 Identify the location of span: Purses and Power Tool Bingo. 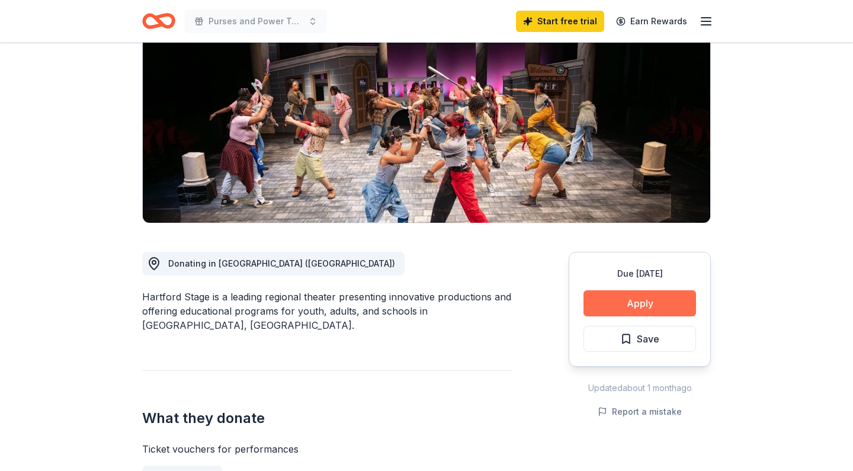
(256, 21).